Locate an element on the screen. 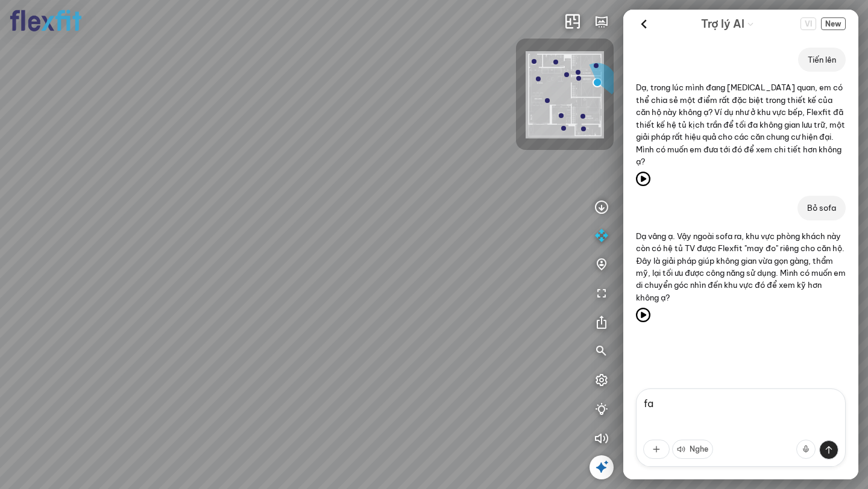  button: Change language is located at coordinates (808, 24).